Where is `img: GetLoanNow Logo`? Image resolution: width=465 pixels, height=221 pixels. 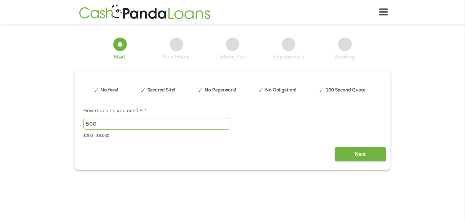 img: GetLoanNow Logo is located at coordinates (145, 12).